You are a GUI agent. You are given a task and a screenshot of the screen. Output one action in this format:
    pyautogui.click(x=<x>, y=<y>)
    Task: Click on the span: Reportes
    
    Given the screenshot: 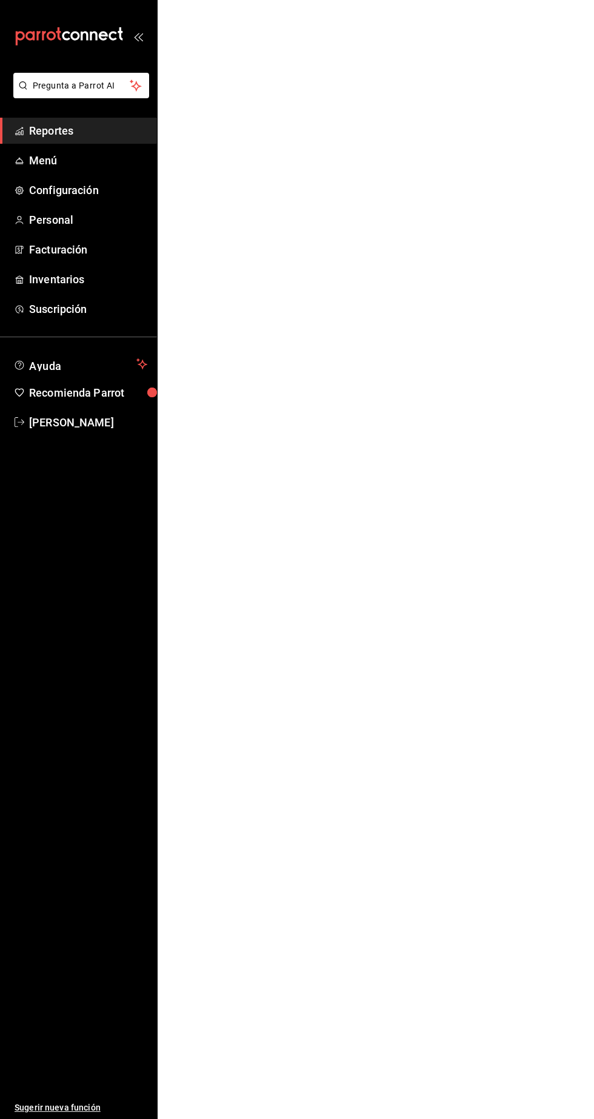 What is the action you would take?
    pyautogui.click(x=88, y=130)
    